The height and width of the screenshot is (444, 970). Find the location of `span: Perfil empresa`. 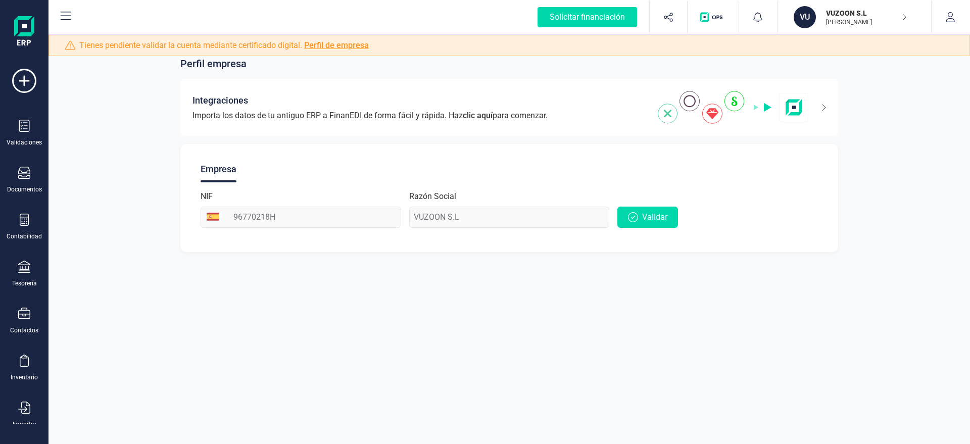

span: Perfil empresa is located at coordinates (213, 64).